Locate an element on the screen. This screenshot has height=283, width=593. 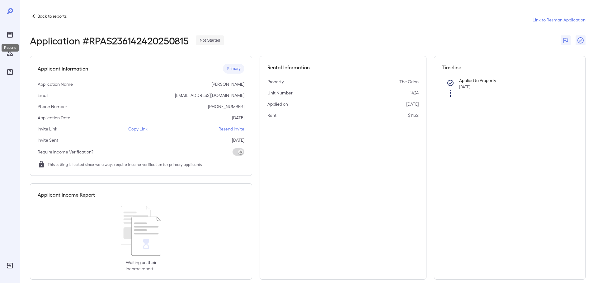
p: Resend Invite is located at coordinates (231, 129).